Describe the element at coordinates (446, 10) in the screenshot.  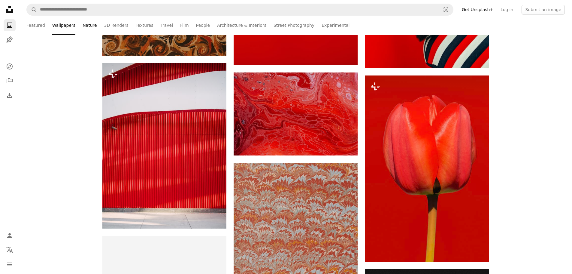
I see `button: Visual search` at that location.